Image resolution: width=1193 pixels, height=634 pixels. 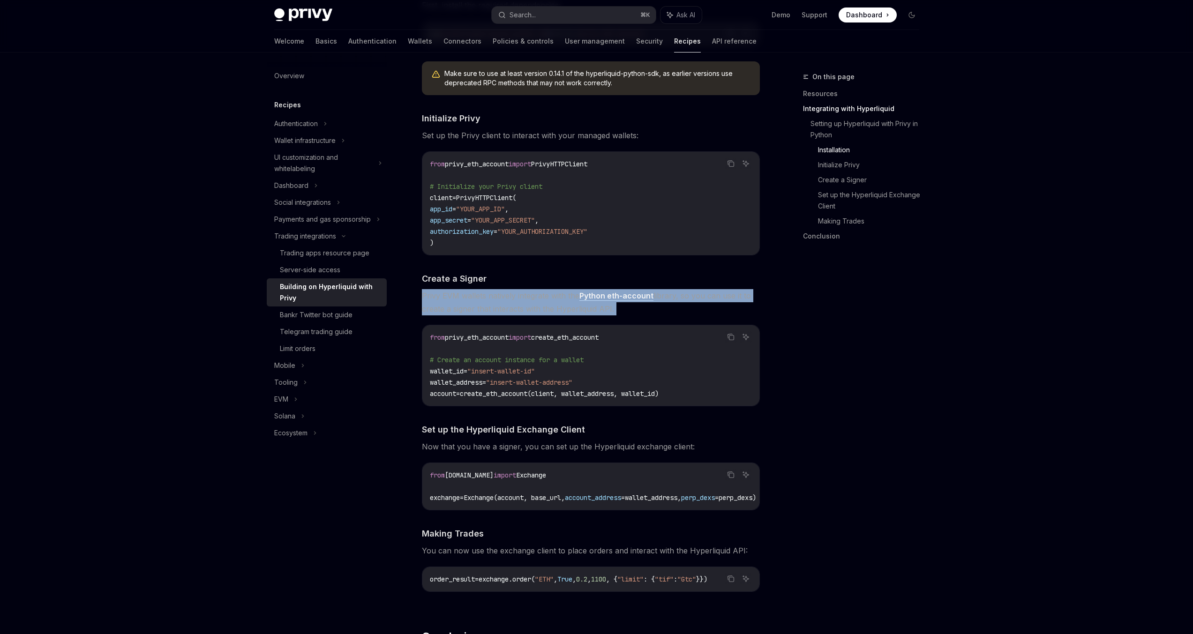 What do you see at coordinates (869, 129) in the screenshot?
I see `a: Setting up Hyperliquid with Privy in Python` at bounding box center [869, 129].